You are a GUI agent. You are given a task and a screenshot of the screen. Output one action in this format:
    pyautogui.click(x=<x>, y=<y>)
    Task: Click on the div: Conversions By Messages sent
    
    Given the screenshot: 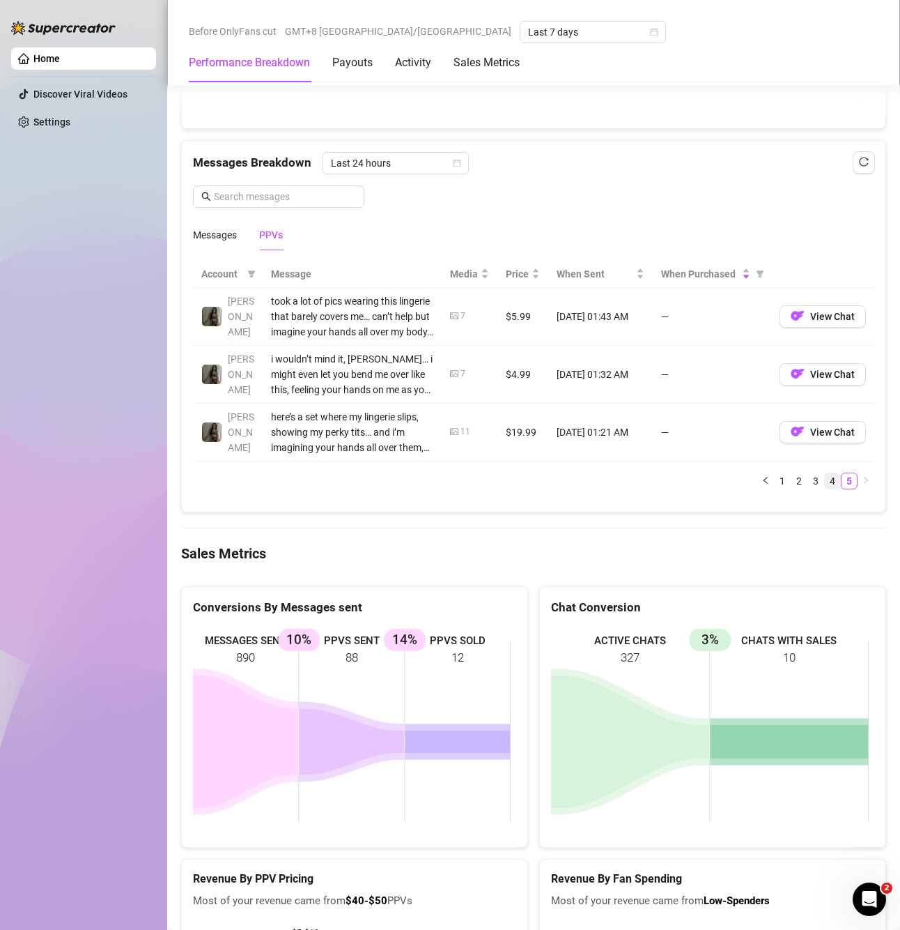 What is the action you would take?
    pyautogui.click(x=355, y=607)
    